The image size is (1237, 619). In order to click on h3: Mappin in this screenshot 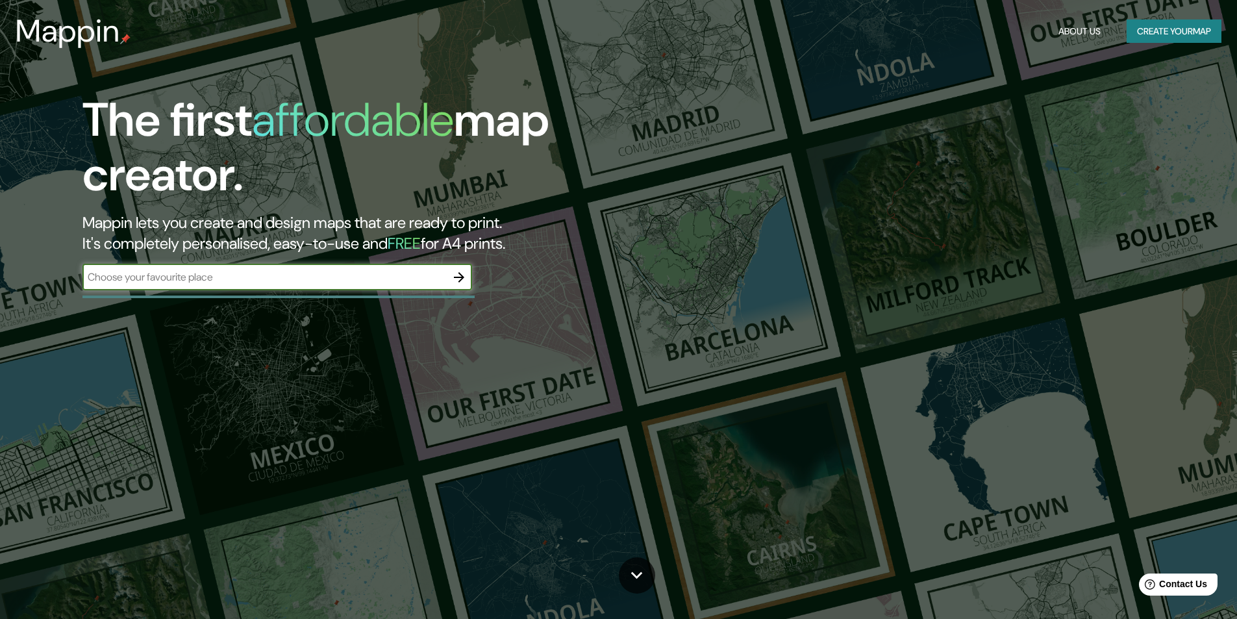, I will do `click(68, 31)`.